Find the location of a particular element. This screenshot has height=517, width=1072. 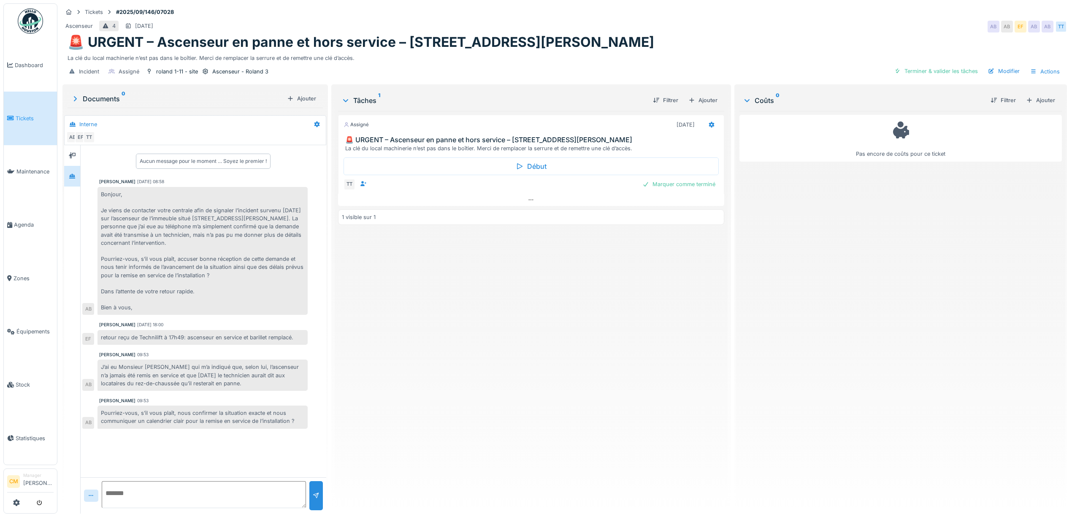

div: Manager is located at coordinates (38, 475).